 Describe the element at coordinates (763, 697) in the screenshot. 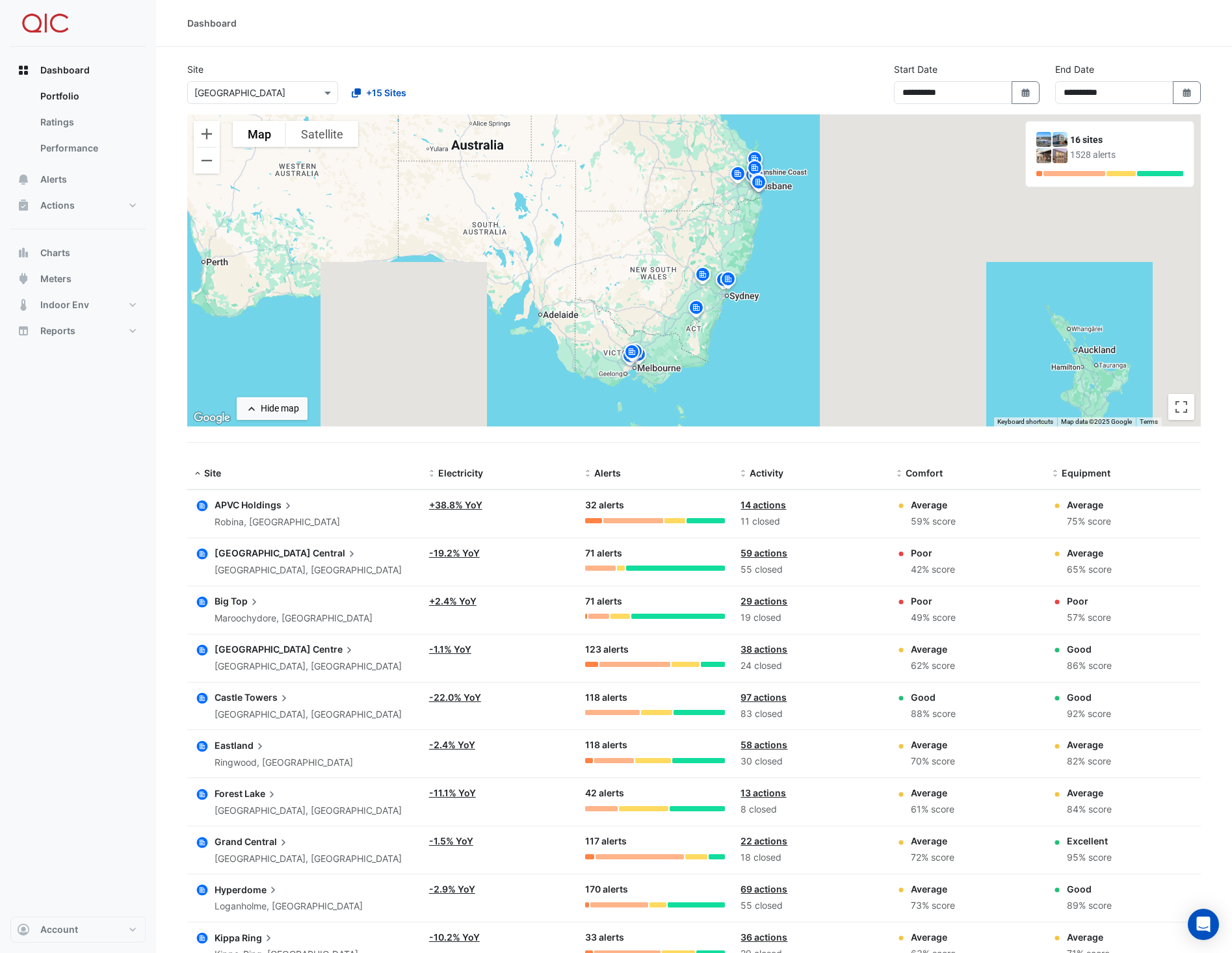

I see `a: 97 actions` at that location.